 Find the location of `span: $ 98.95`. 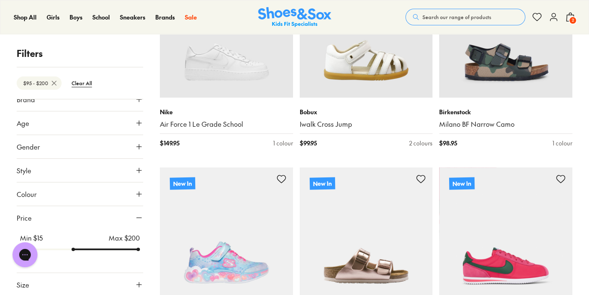

span: $ 98.95 is located at coordinates (448, 143).